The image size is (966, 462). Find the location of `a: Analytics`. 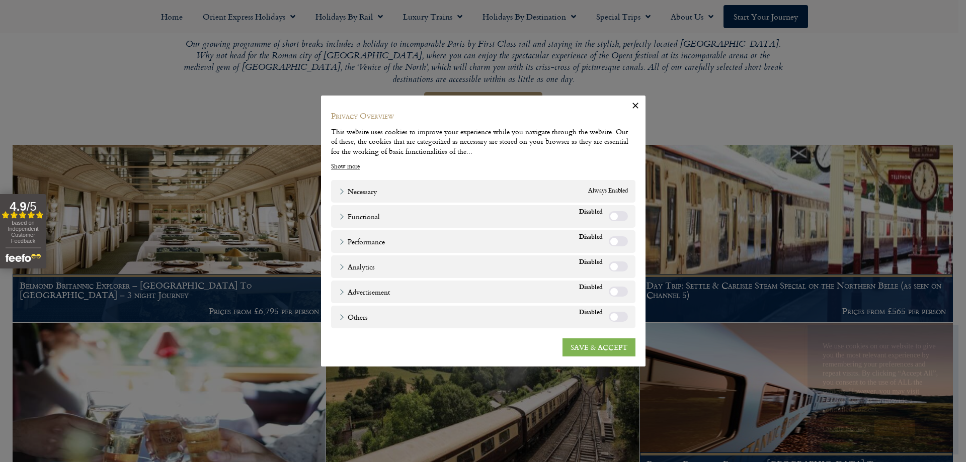

a: Analytics is located at coordinates (357, 267).